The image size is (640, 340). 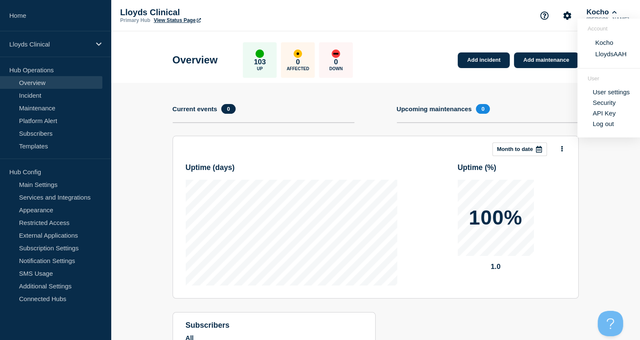 What do you see at coordinates (434, 109) in the screenshot?
I see `h4: Upcoming maintenances` at bounding box center [434, 109].